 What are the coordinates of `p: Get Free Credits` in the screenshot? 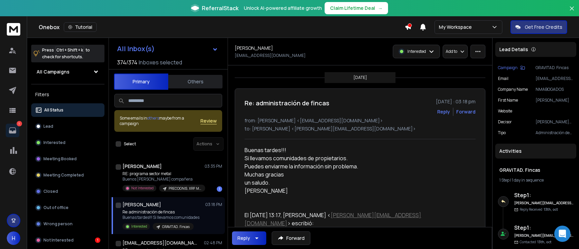 It's located at (544, 27).